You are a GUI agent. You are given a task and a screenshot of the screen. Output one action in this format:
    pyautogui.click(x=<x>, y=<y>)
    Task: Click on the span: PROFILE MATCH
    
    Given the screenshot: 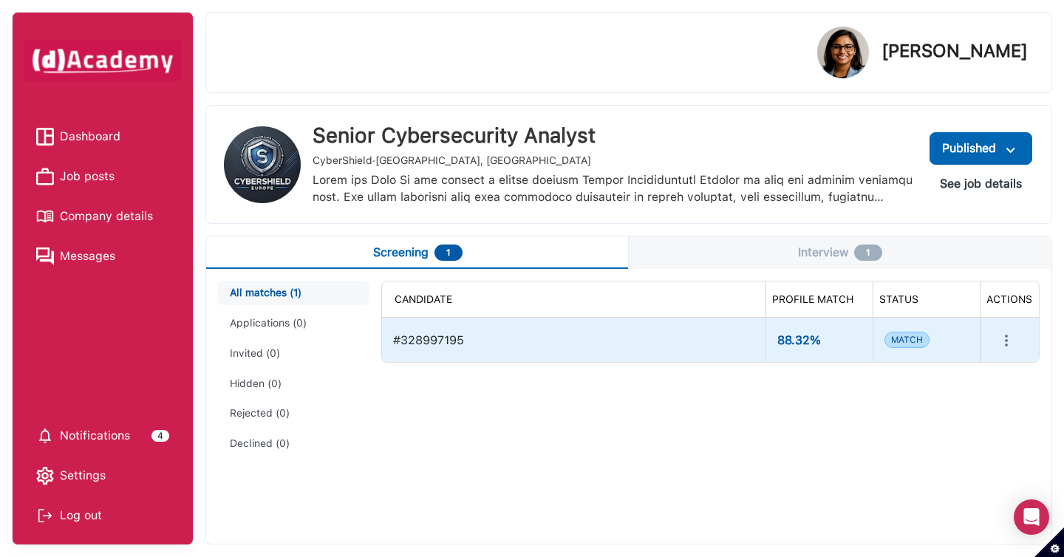 What is the action you would take?
    pyautogui.click(x=813, y=299)
    